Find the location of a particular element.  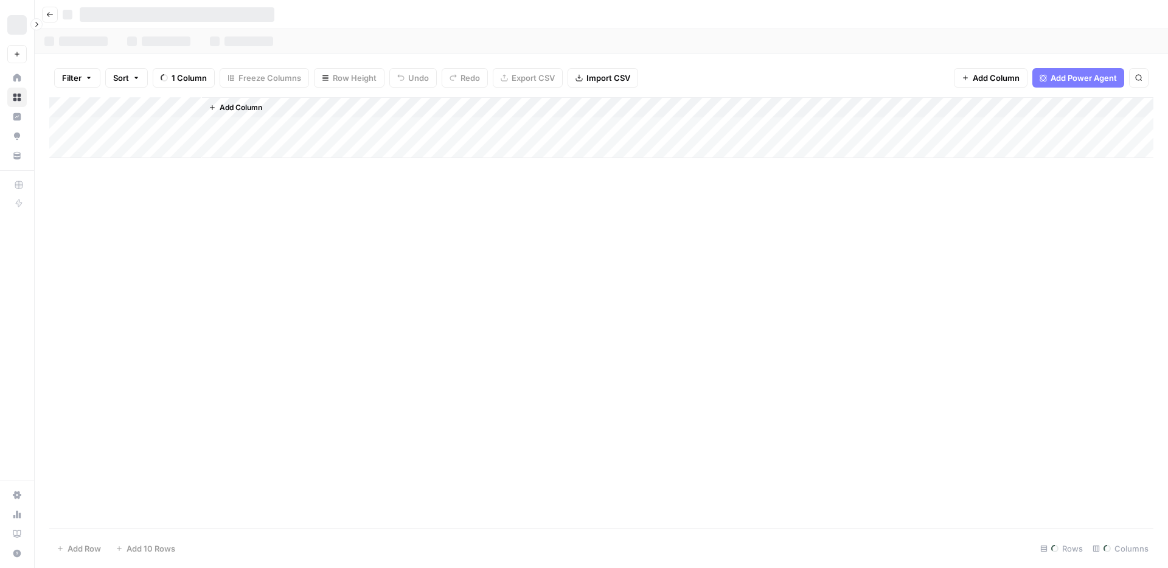

span: Import CSV is located at coordinates (608, 78).